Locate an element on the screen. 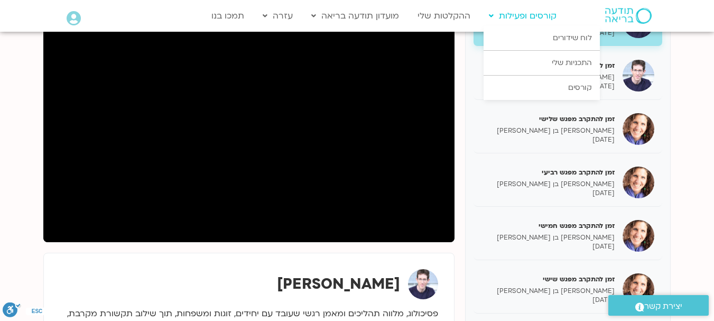 This screenshot has width=714, height=321. a: תמכו בנו is located at coordinates (228, 16).